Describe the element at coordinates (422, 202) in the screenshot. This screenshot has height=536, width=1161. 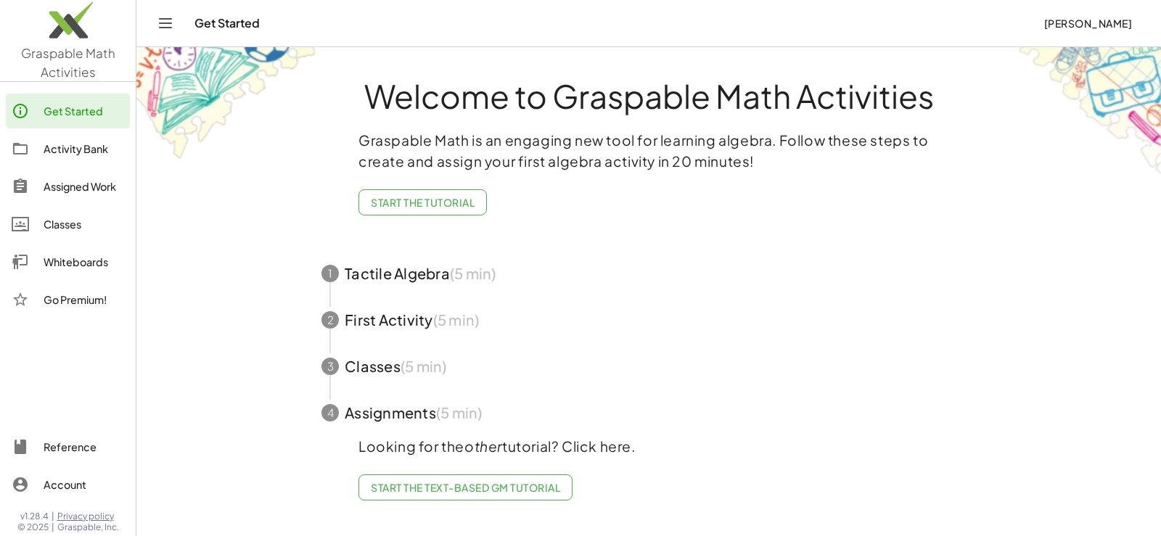
I see `span: Start the Tutorial` at that location.